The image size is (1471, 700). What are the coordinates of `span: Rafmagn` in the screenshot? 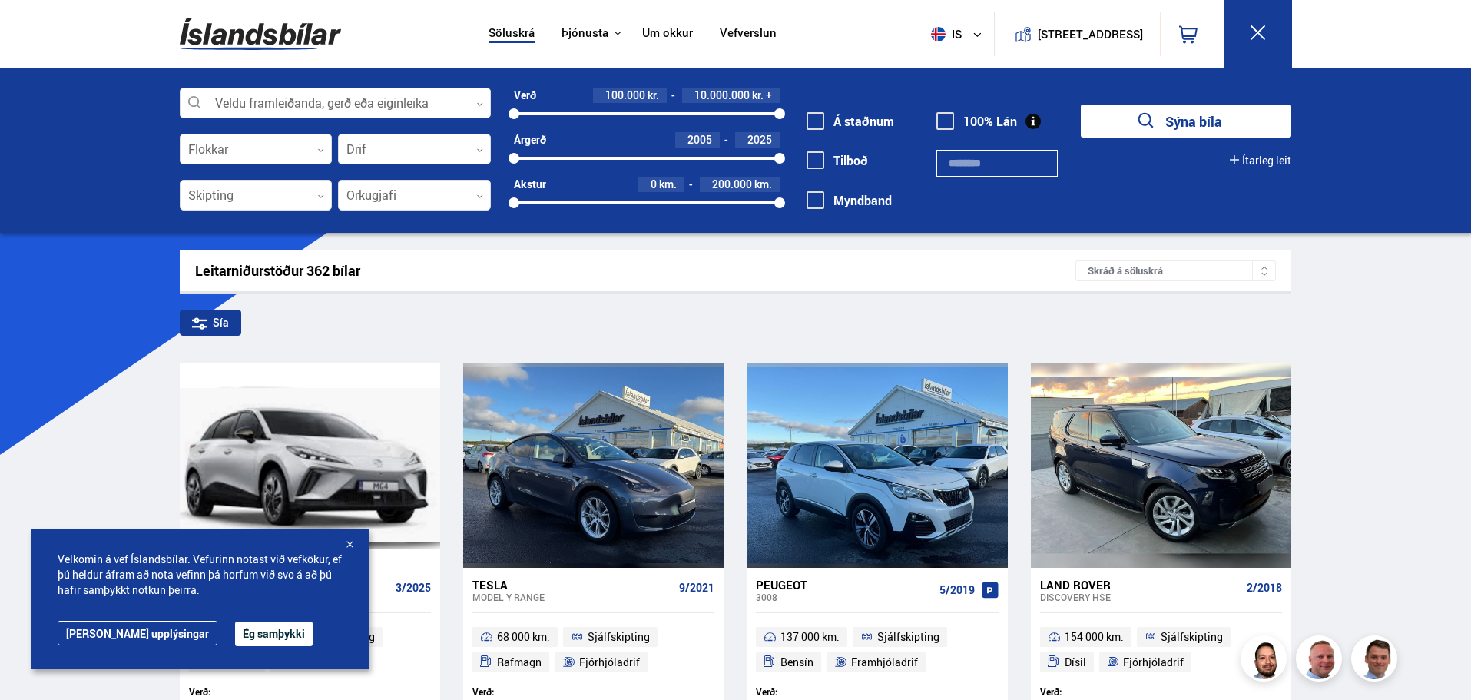 It's located at (519, 662).